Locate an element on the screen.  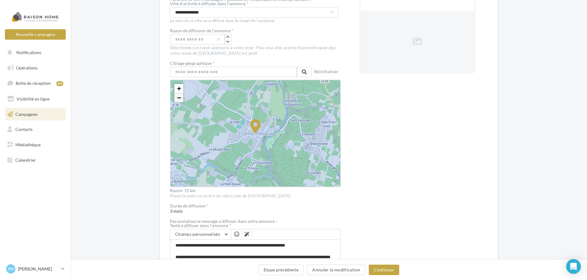
a: Calendrier is located at coordinates (35, 160).